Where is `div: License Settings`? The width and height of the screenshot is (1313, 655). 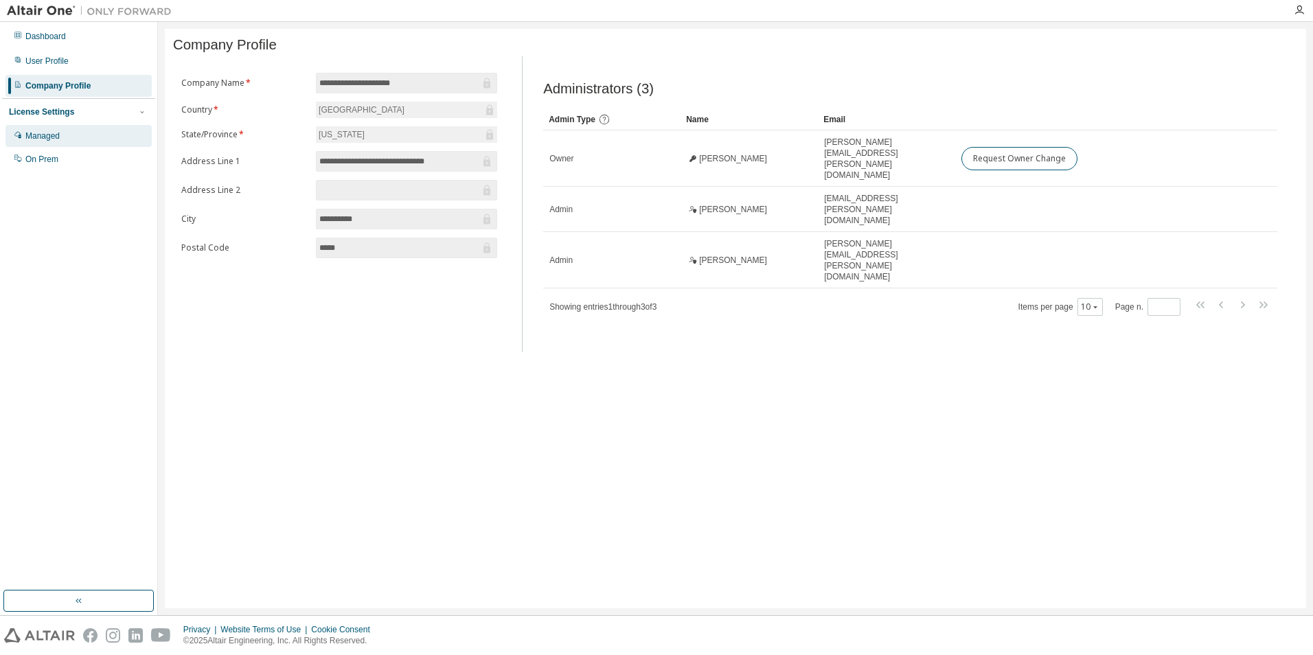
div: License Settings is located at coordinates (41, 112).